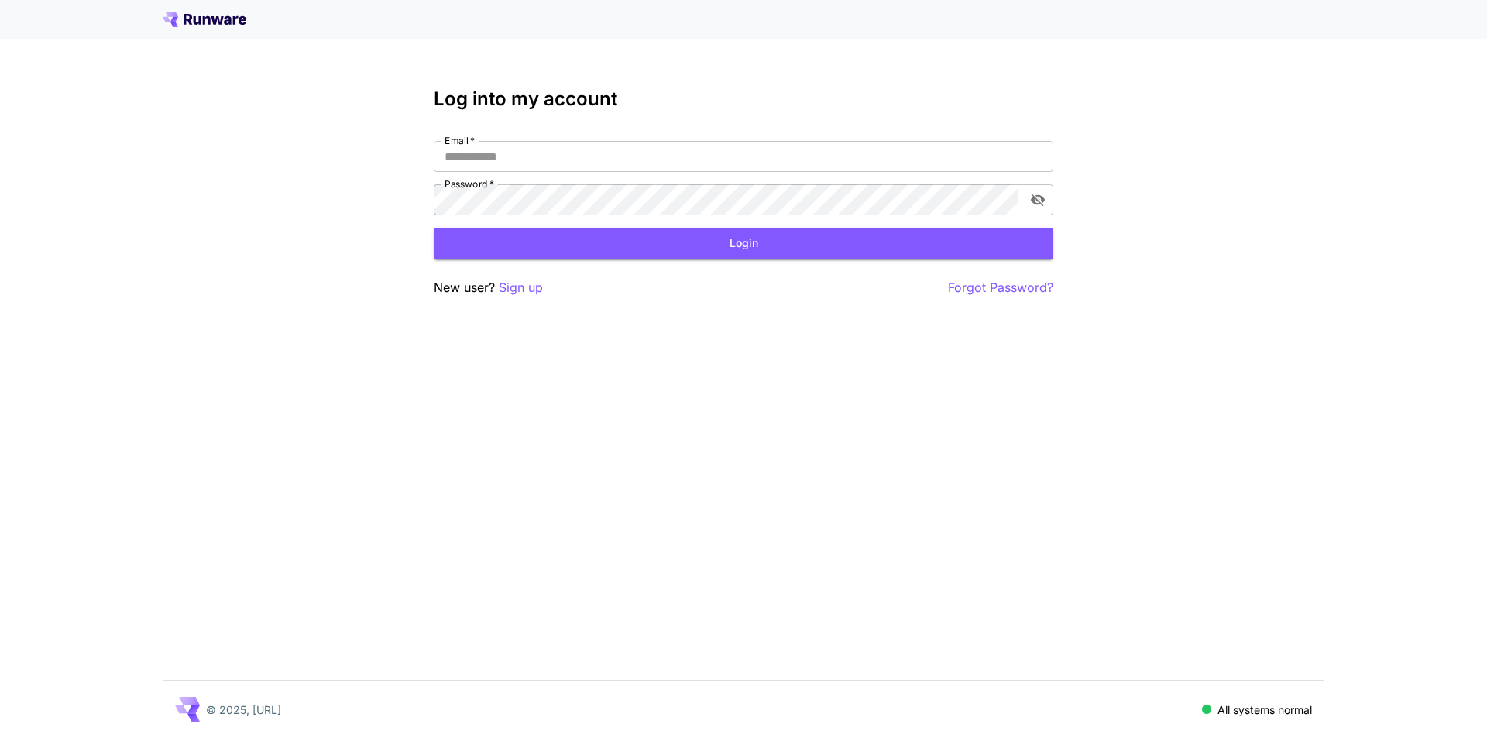 The height and width of the screenshot is (738, 1487). What do you see at coordinates (1001, 287) in the screenshot?
I see `button: Forgot Password?` at bounding box center [1001, 287].